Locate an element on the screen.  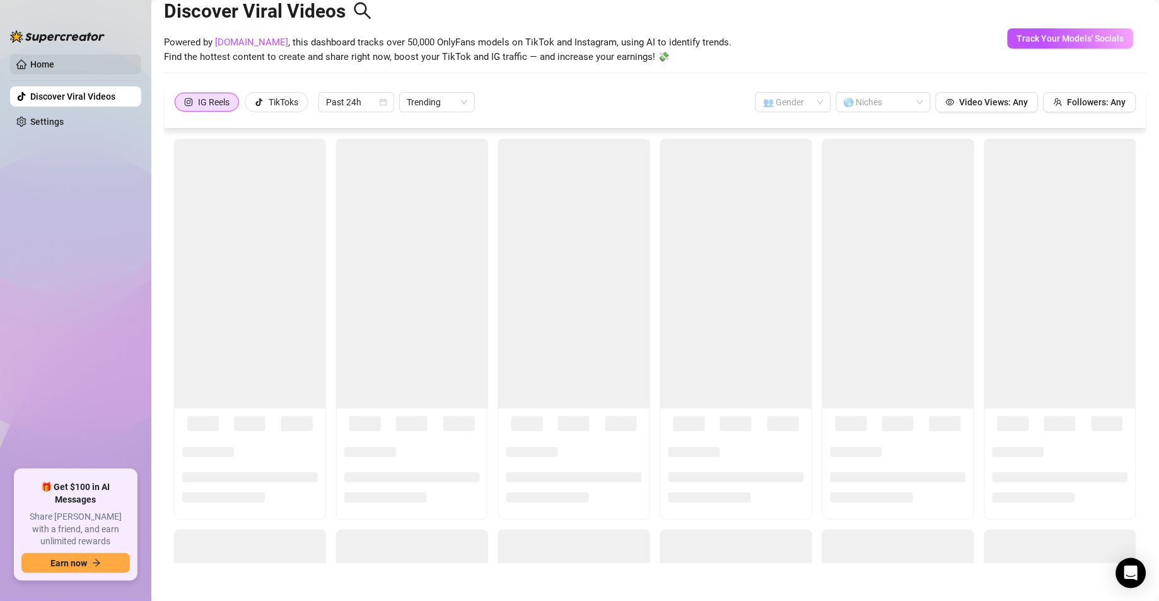
div: TikToks is located at coordinates (283, 102).